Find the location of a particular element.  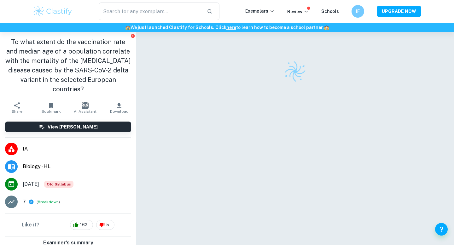

span: Share is located at coordinates (17, 112).